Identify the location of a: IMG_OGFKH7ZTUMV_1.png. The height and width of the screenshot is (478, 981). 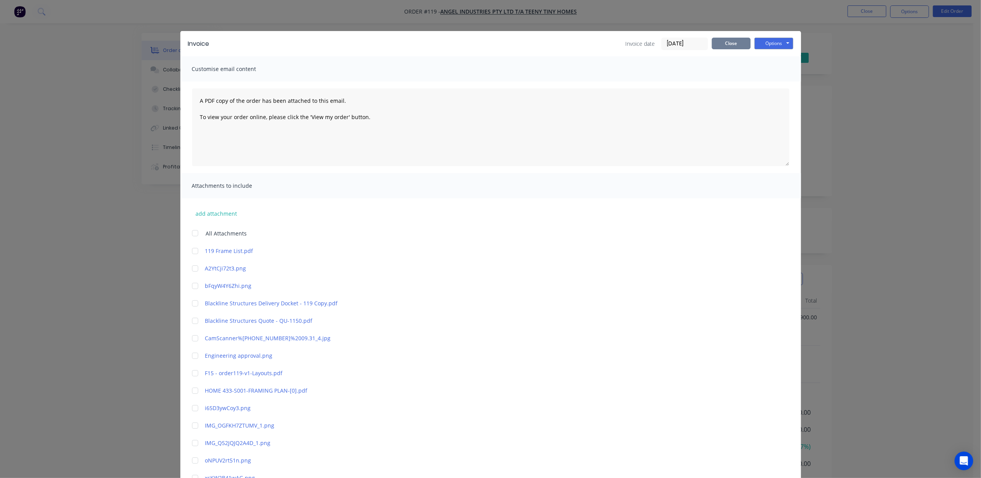
(479, 425).